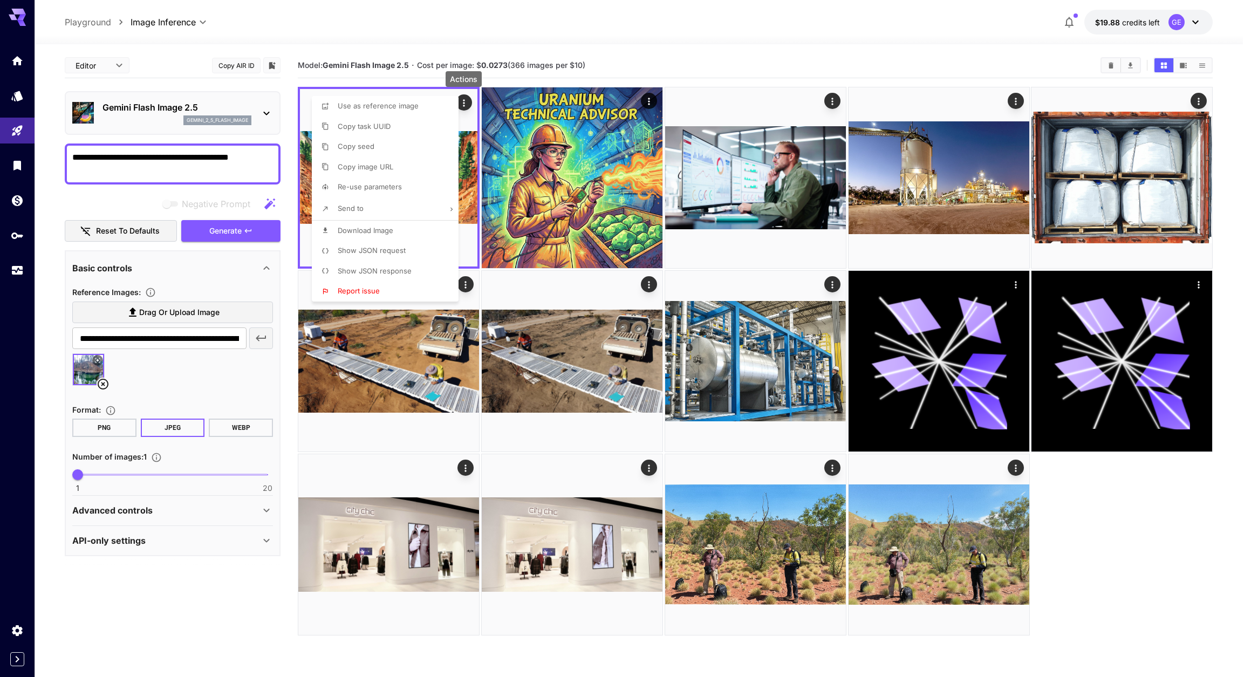  Describe the element at coordinates (365, 167) in the screenshot. I see `span: Copy image URL` at that location.